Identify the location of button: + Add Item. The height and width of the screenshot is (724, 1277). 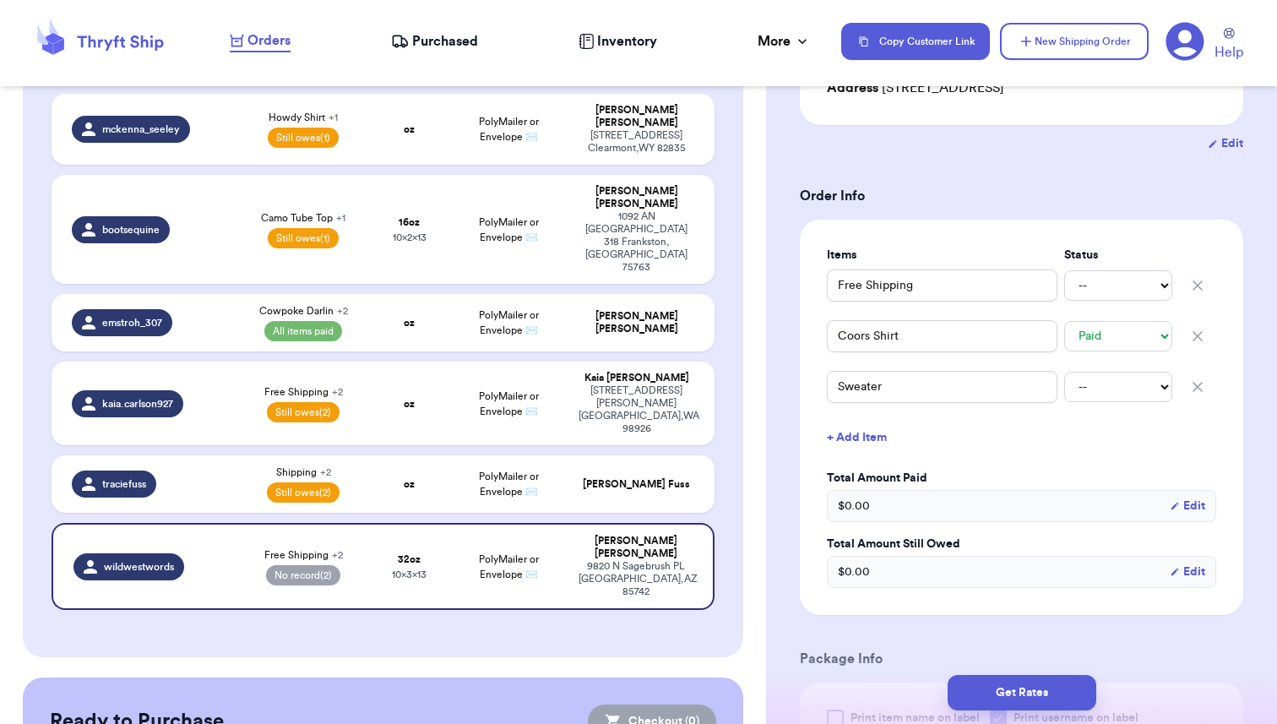
(1021, 437).